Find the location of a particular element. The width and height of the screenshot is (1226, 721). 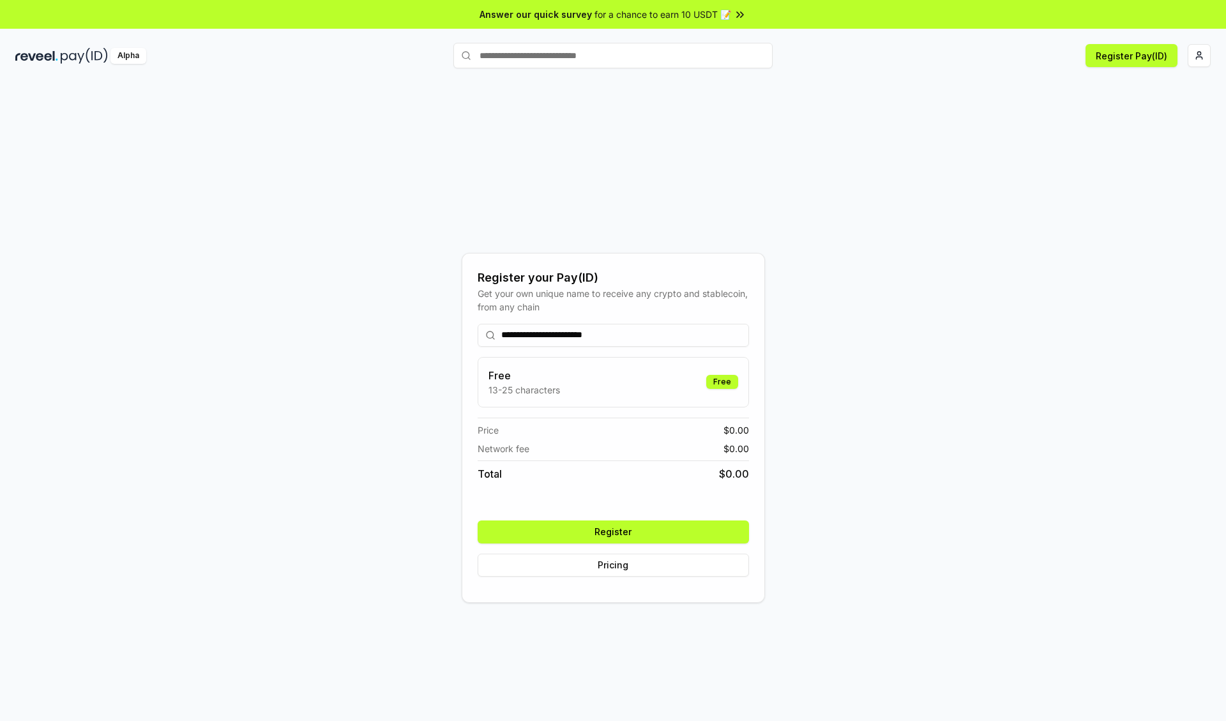

img: pay_id is located at coordinates (84, 56).